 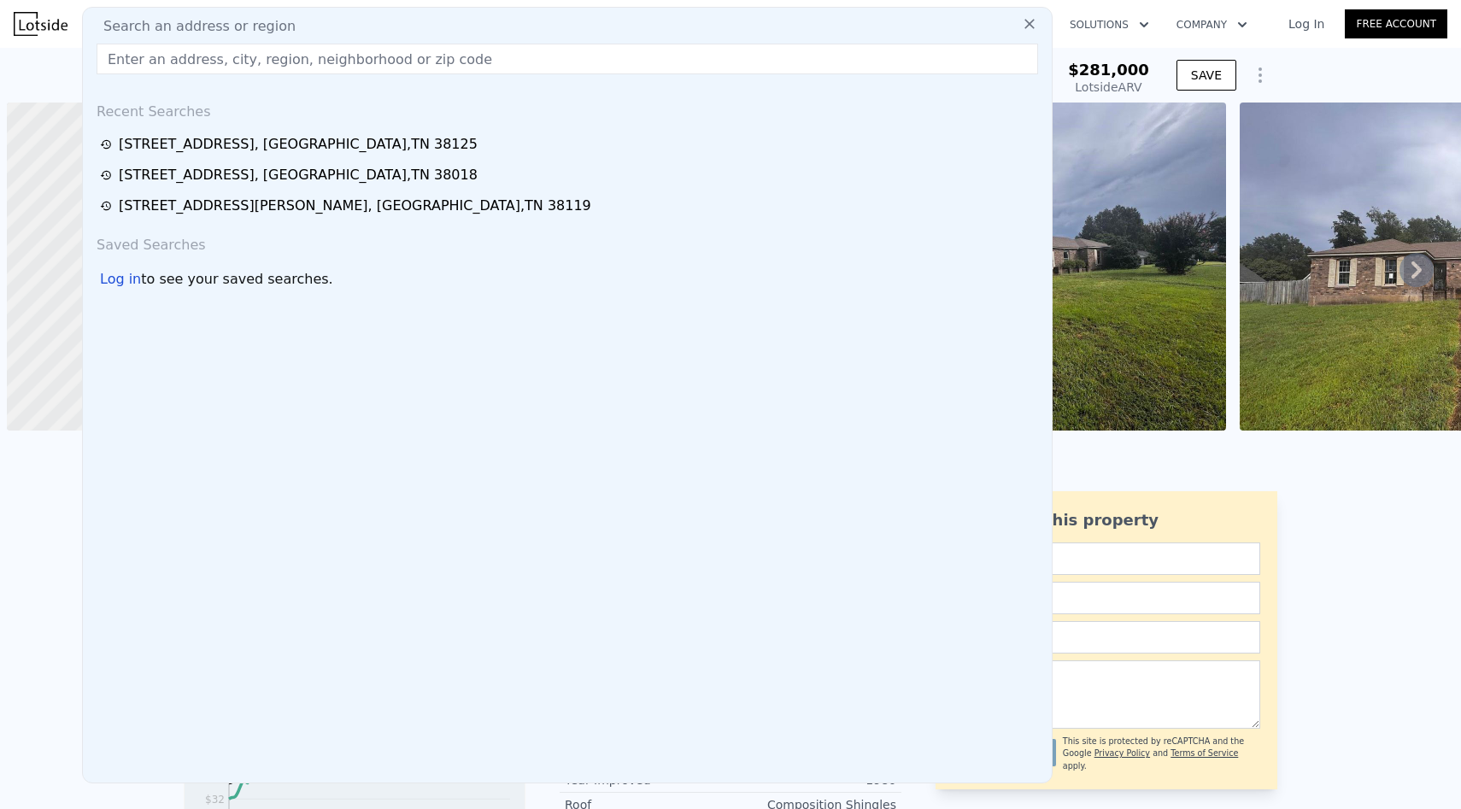 I want to click on input: Phone, so click(x=1106, y=637).